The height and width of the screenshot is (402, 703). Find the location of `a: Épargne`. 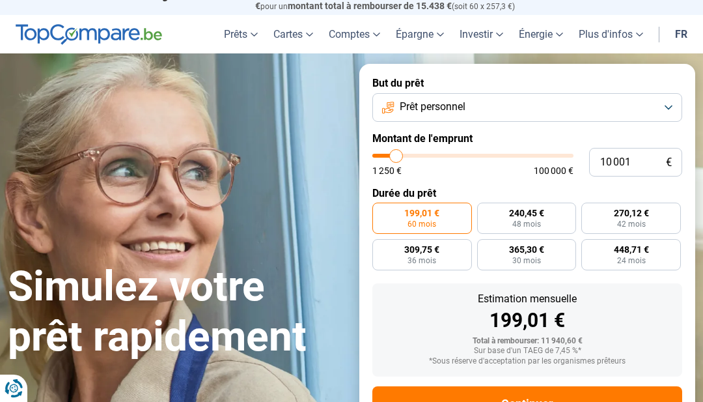

a: Épargne is located at coordinates (420, 34).